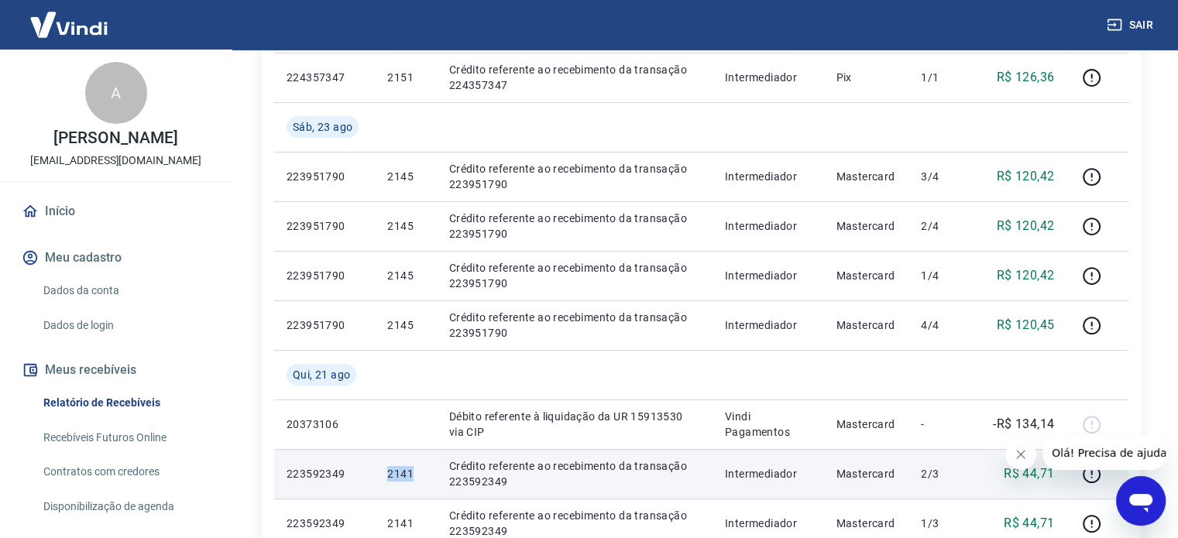 The height and width of the screenshot is (538, 1178). I want to click on p: 1/4, so click(943, 276).